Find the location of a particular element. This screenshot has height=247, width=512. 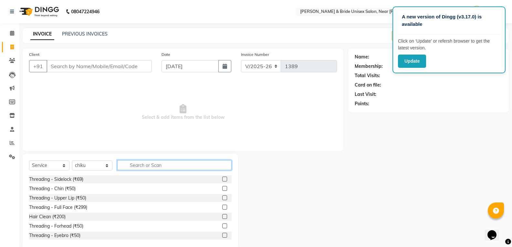

p: A new version of Dingg (v3.17.0) is available is located at coordinates (449, 20).